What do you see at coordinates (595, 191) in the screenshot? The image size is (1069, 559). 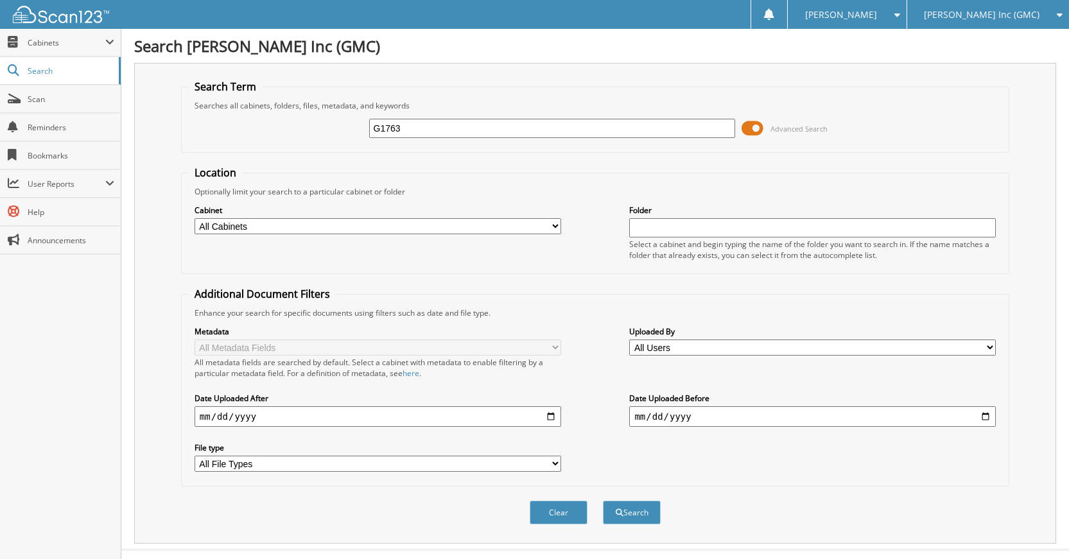 I see `div: Optionally limit your search to a particular cabinet or folder` at bounding box center [595, 191].